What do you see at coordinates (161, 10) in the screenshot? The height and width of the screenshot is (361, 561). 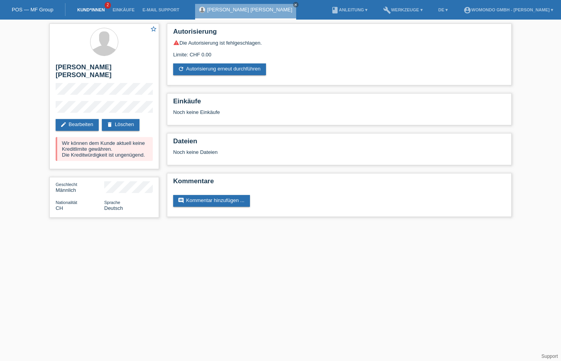 I see `a: E-Mail Support` at bounding box center [161, 10].